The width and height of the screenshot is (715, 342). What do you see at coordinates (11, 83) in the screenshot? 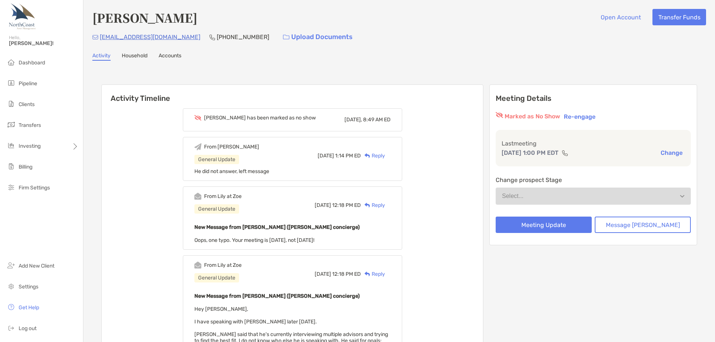
I see `img: pipeline icon` at bounding box center [11, 83].